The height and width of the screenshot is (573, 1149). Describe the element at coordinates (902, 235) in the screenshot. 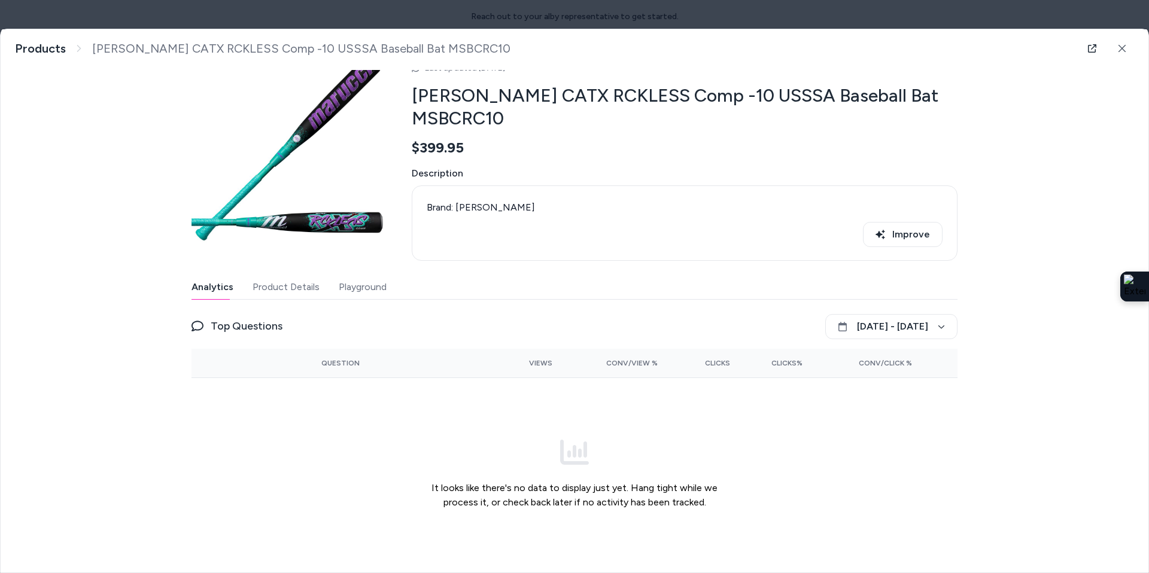

I see `button: Improve` at that location.